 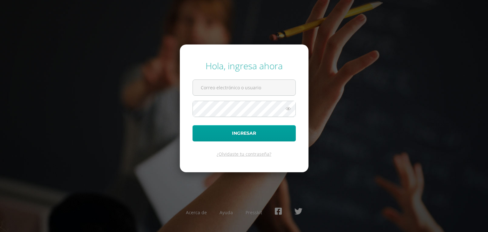 I want to click on button: Ingresar, so click(x=244, y=133).